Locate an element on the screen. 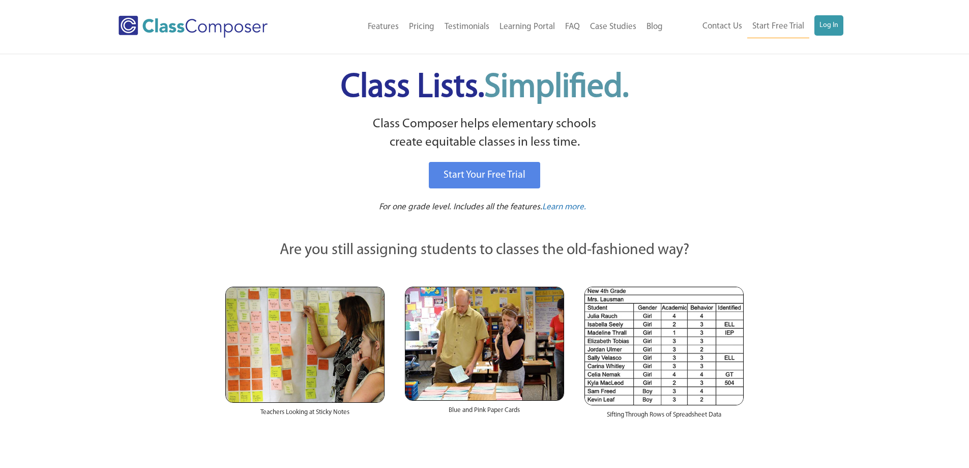 This screenshot has height=468, width=969. img: Teachers Looking at Sticky Notes is located at coordinates (305, 344).